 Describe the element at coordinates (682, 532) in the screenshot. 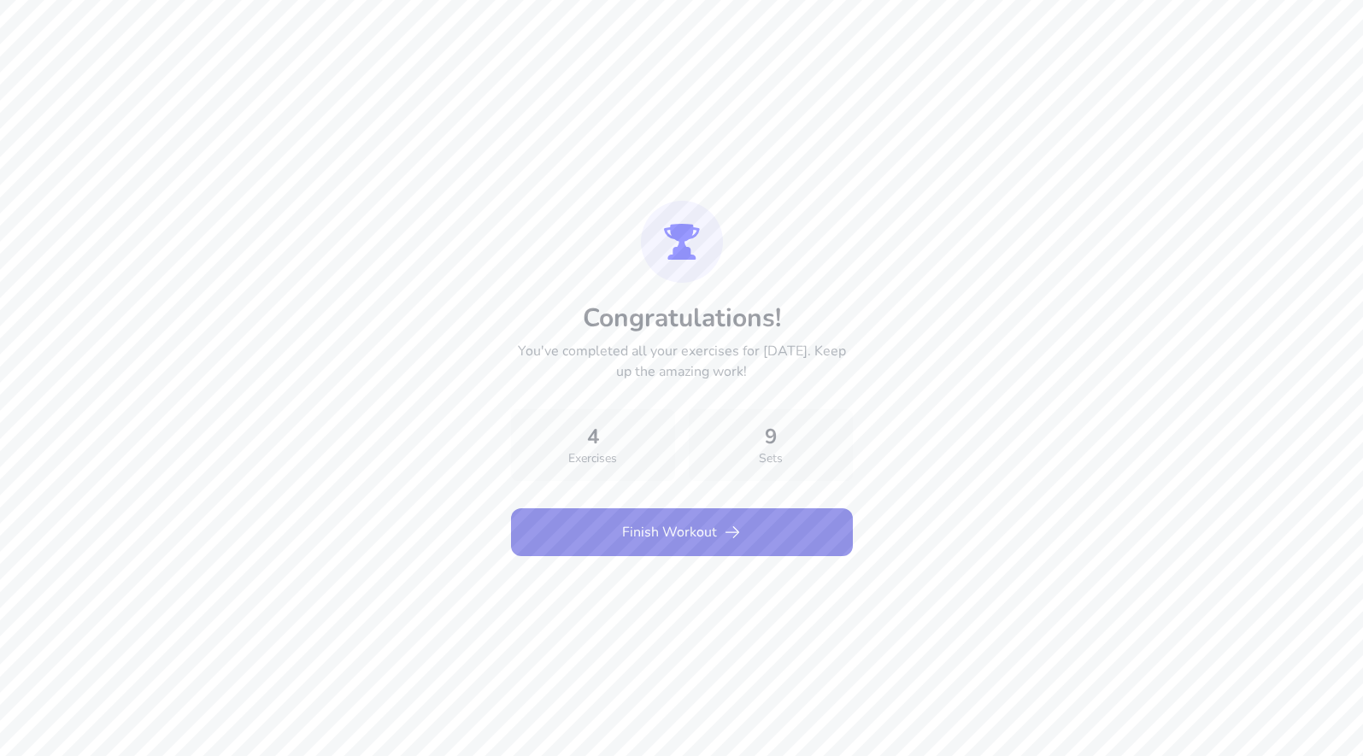

I see `button: Finish Workout` at that location.